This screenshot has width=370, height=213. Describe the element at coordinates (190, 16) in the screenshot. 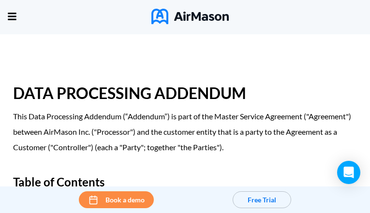

I see `img: AirMason Logo` at that location.